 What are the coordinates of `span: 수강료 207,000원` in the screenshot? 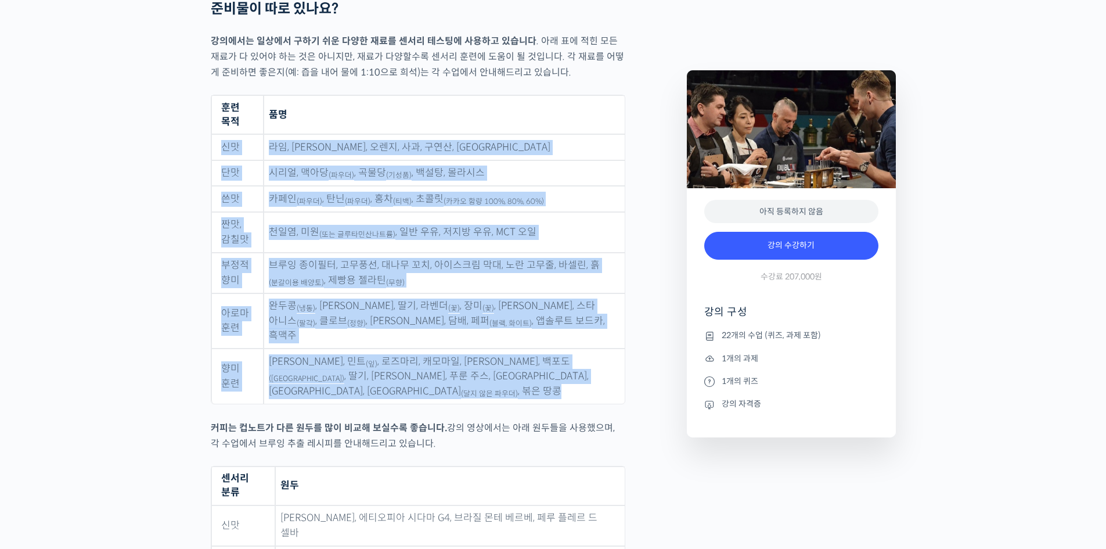 It's located at (791, 276).